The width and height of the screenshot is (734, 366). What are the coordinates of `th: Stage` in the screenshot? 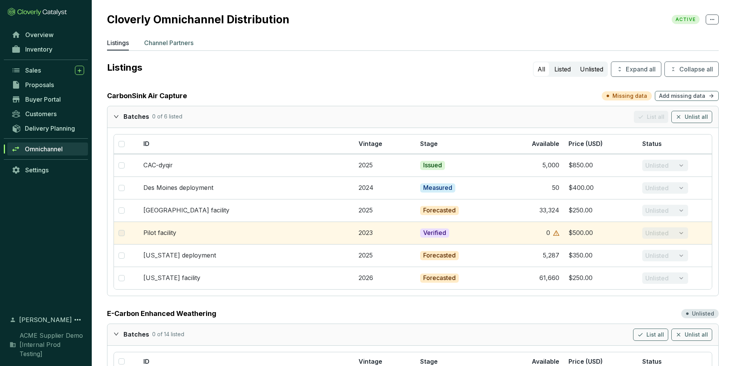 It's located at (452, 144).